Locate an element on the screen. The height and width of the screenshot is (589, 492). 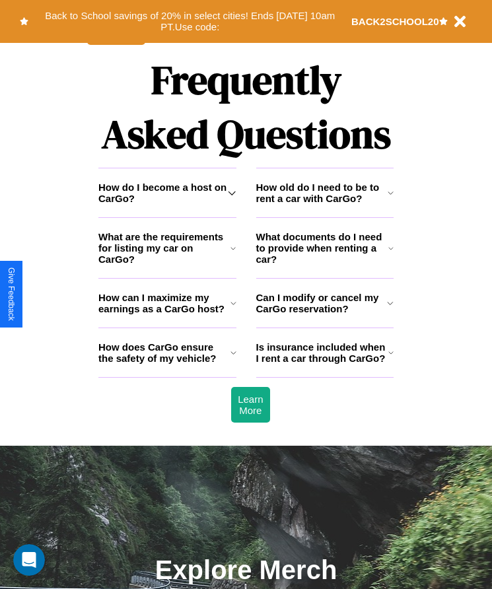
h3: How can I maximize my earnings as a CarGo host? is located at coordinates (164, 303).